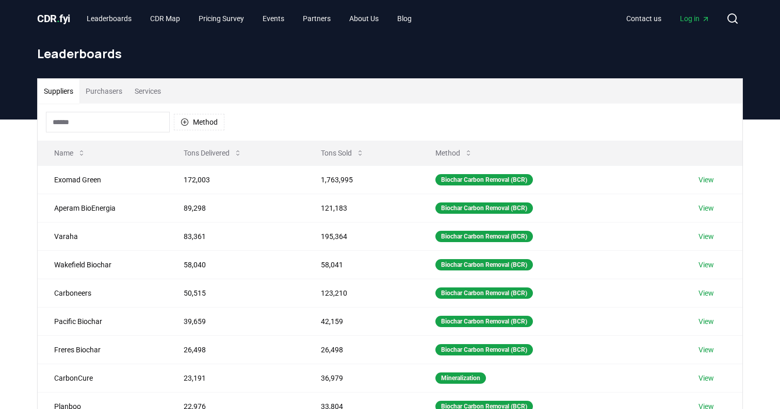 Image resolution: width=780 pixels, height=409 pixels. What do you see at coordinates (361, 264) in the screenshot?
I see `td: 58,041` at bounding box center [361, 264].